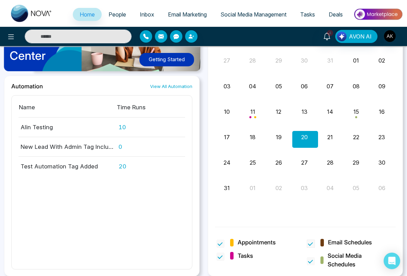 The height and width of the screenshot is (276, 407). I want to click on a: Inbox, so click(147, 14).